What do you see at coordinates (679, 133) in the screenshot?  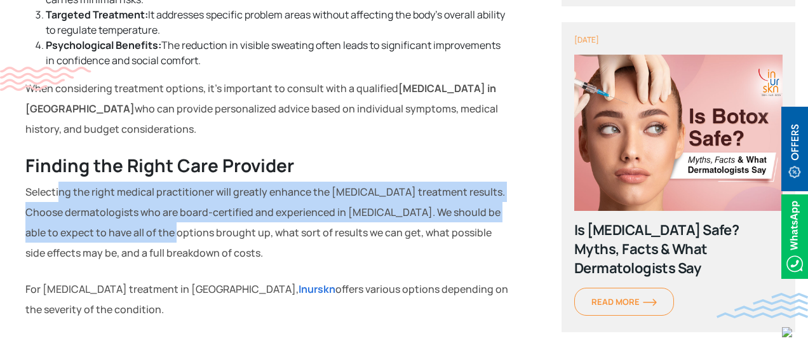 I see `img: poster` at bounding box center [679, 133].